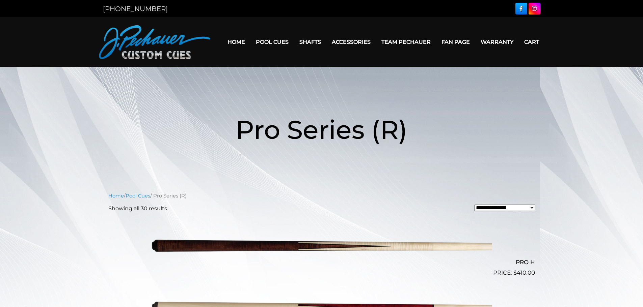 The height and width of the screenshot is (307, 643). What do you see at coordinates (322, 248) in the screenshot?
I see `a: PRO H $410.00` at bounding box center [322, 248].